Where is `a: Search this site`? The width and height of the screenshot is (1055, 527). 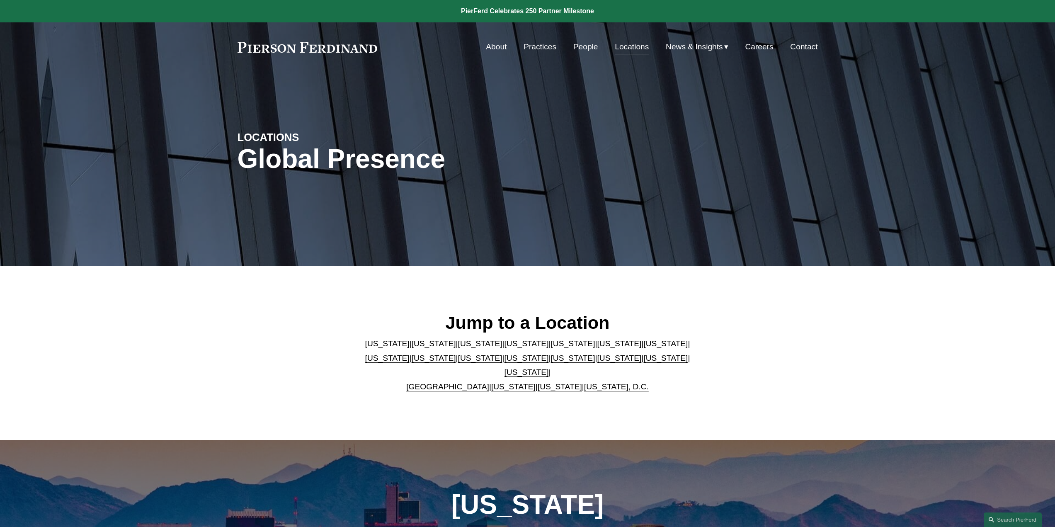 a: Search this site is located at coordinates (1013, 520).